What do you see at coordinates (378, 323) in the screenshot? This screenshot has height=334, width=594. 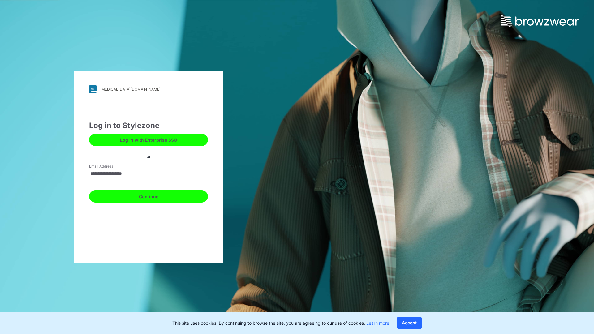 I see `a: Learn more` at bounding box center [378, 323].